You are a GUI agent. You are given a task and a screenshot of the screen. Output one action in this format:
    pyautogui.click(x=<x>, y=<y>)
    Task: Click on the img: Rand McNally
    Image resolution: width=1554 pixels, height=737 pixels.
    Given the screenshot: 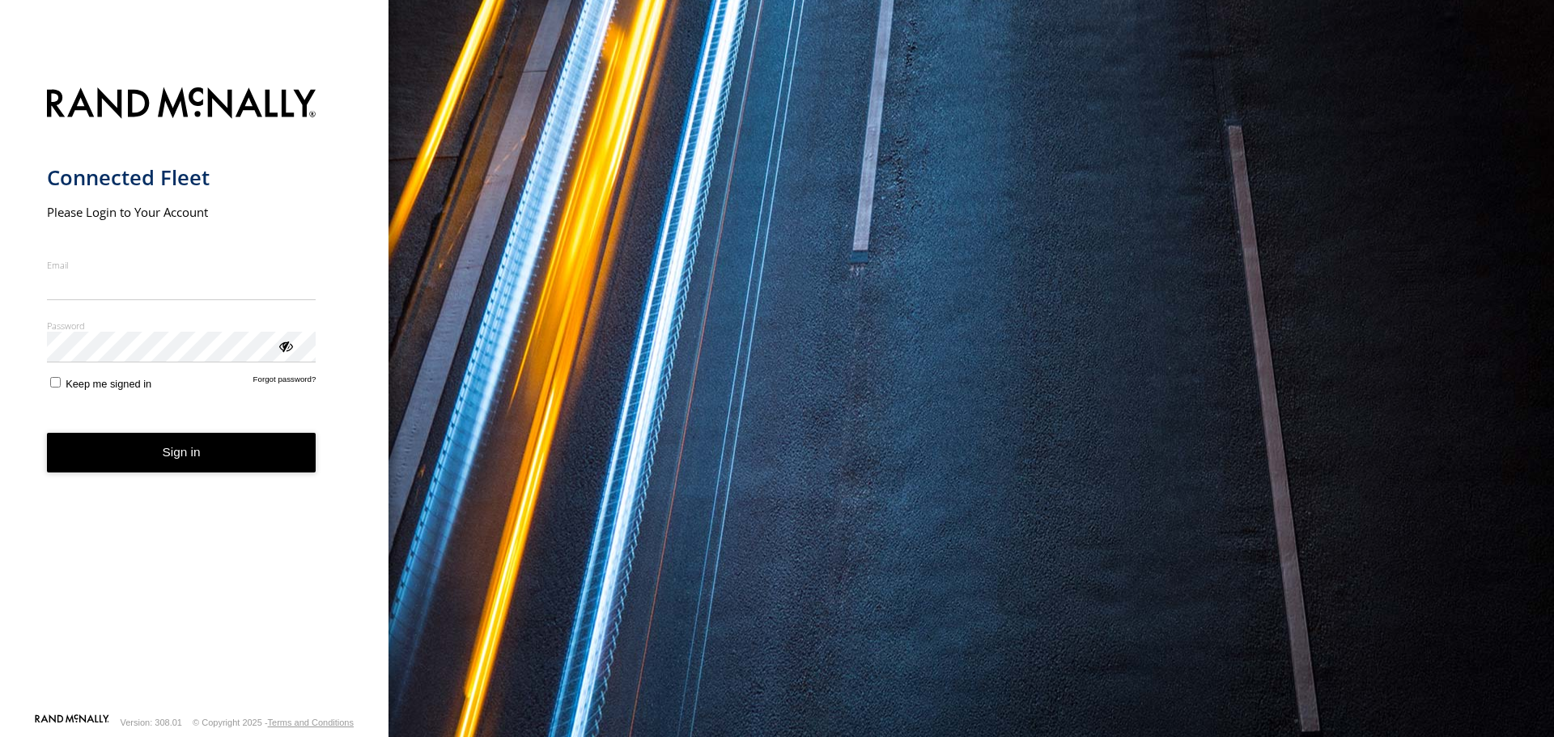 What is the action you would take?
    pyautogui.click(x=181, y=104)
    